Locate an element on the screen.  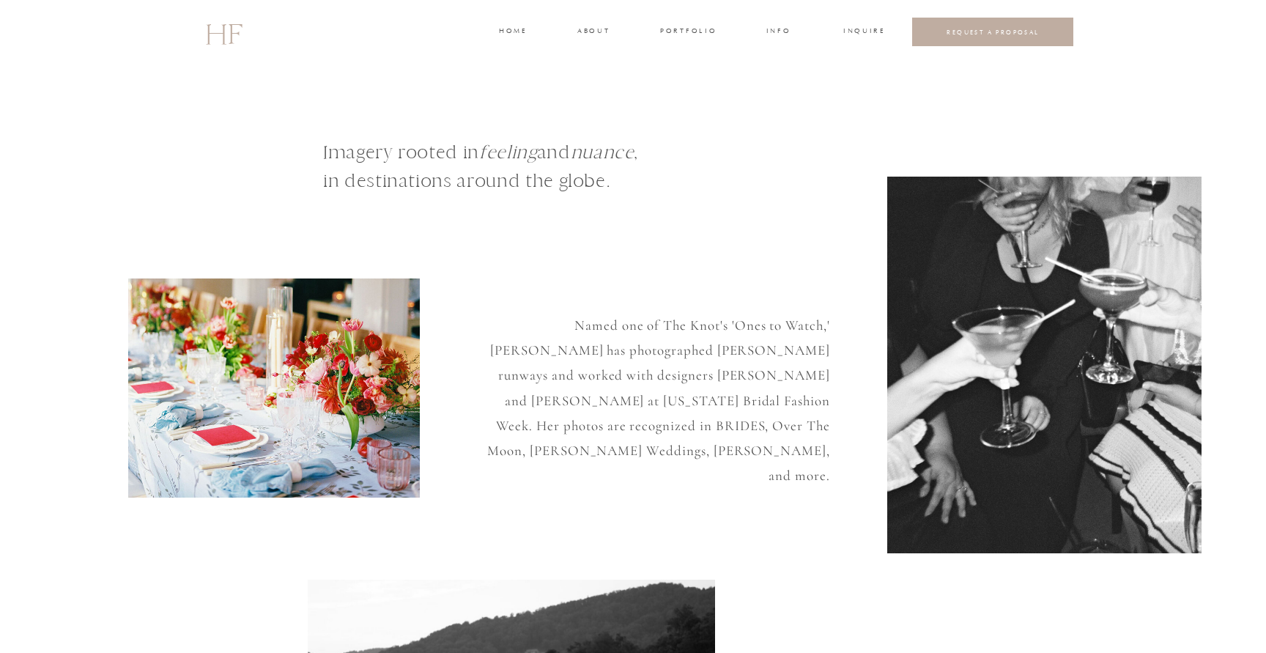
h3: REQUEST A PROPOSAL is located at coordinates (993, 32).